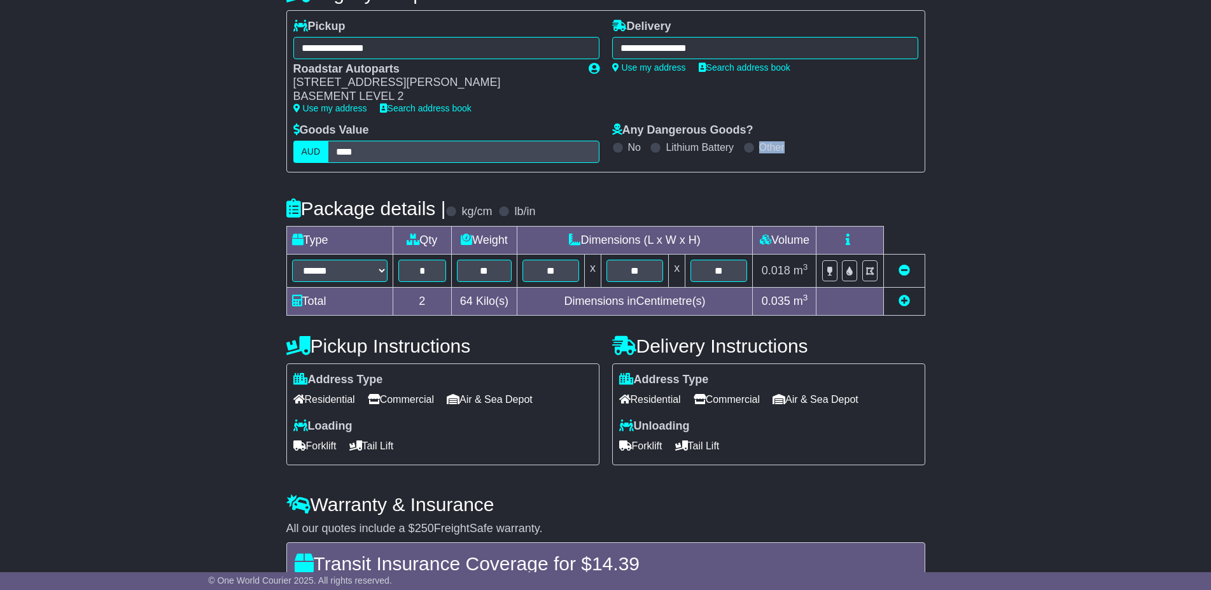  I want to click on span: 250, so click(425, 528).